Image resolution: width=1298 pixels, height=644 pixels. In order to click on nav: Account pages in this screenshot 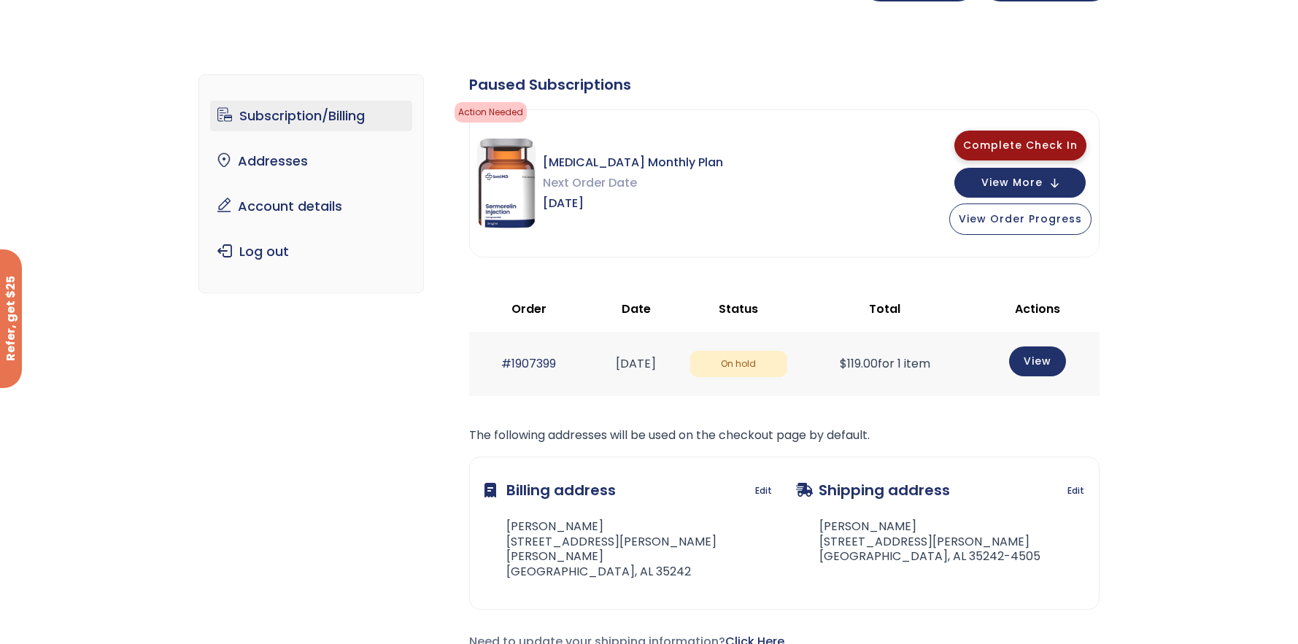, I will do `click(311, 184)`.